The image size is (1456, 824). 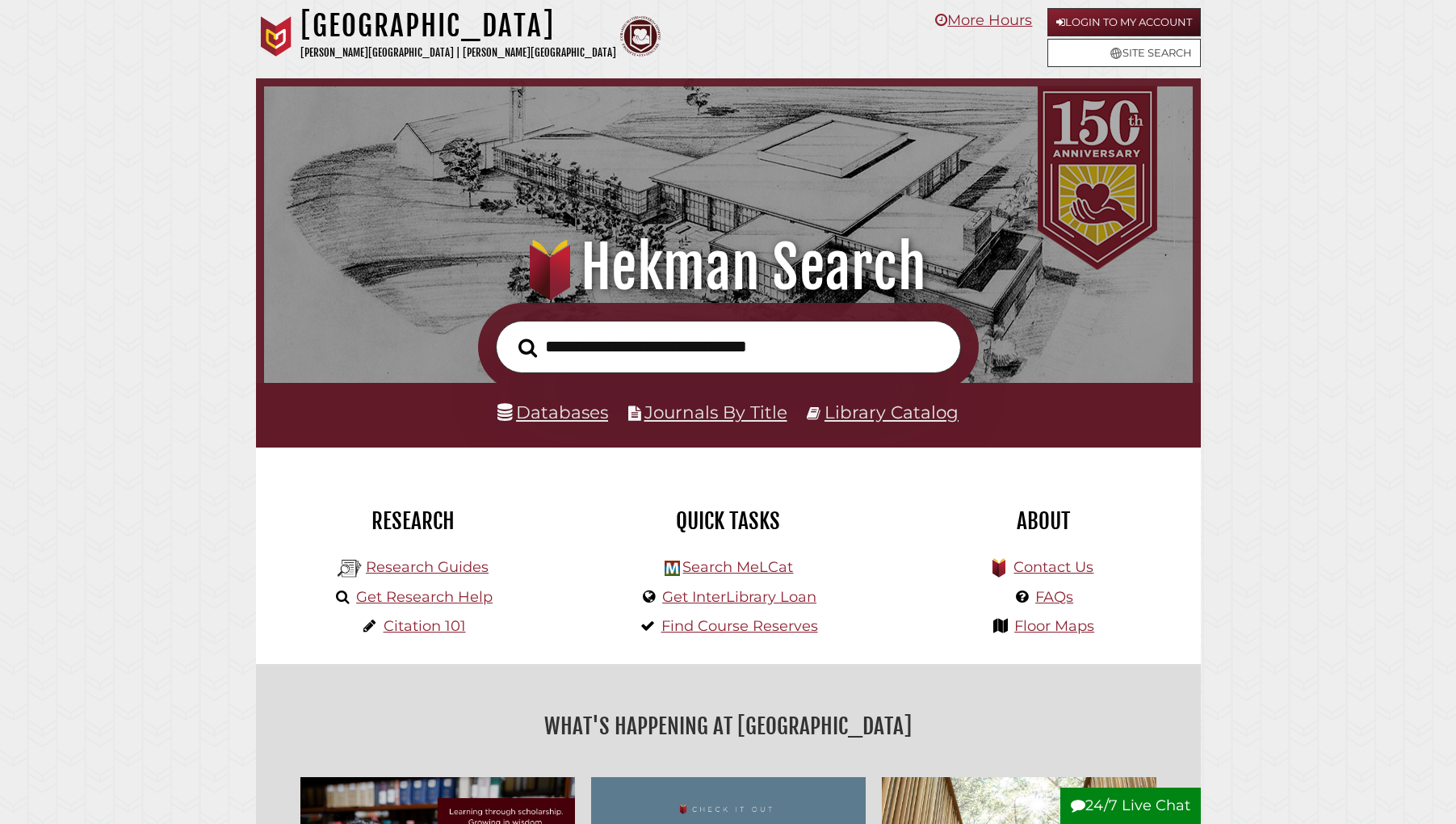 I want to click on i: Search, so click(x=527, y=347).